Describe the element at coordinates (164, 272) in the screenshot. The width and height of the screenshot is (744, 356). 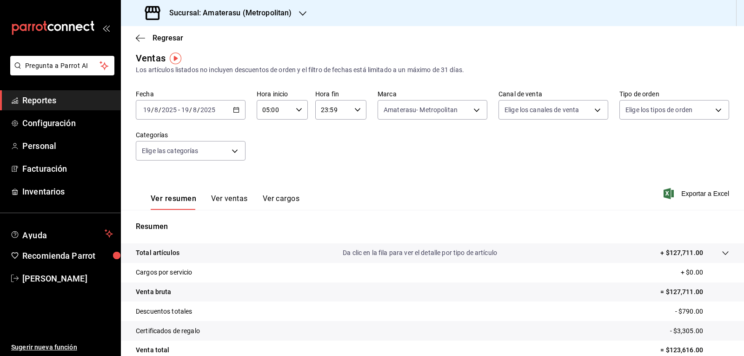
I see `p: Cargos por servicio` at that location.